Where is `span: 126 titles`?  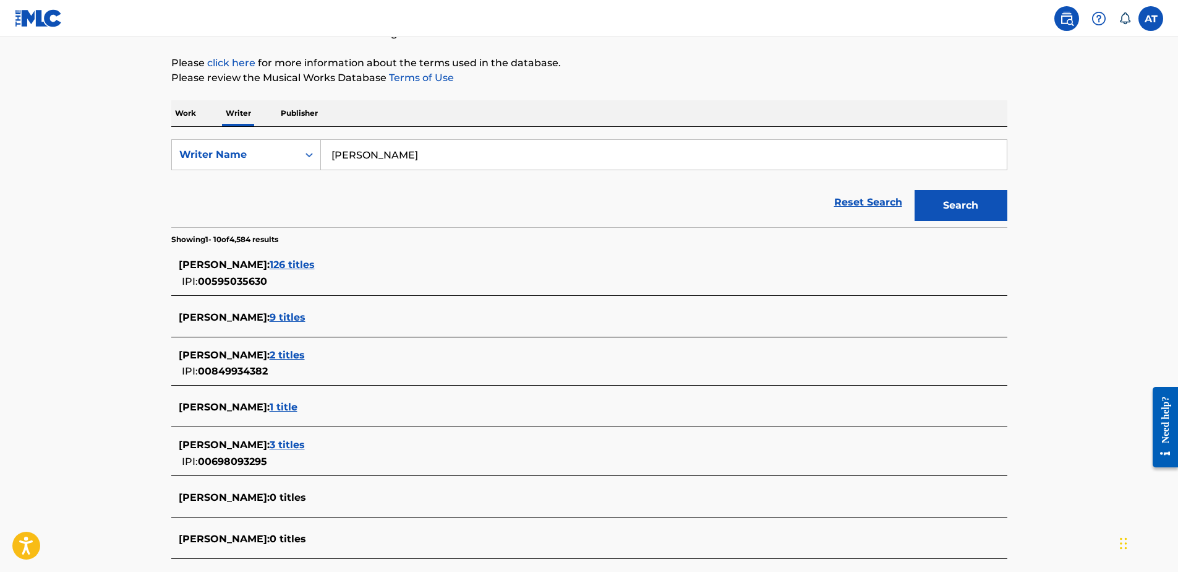
span: 126 titles is located at coordinates (292, 264).